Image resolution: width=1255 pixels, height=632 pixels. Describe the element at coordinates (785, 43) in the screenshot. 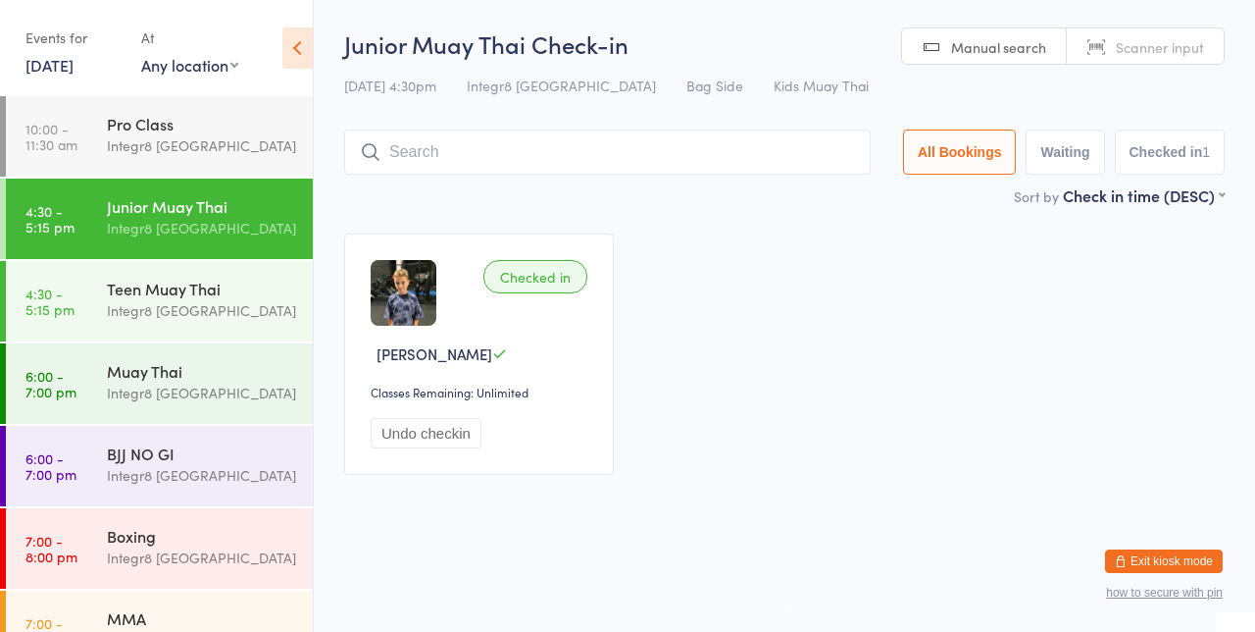

I see `h2: Junior Muay Thai Check-in` at that location.